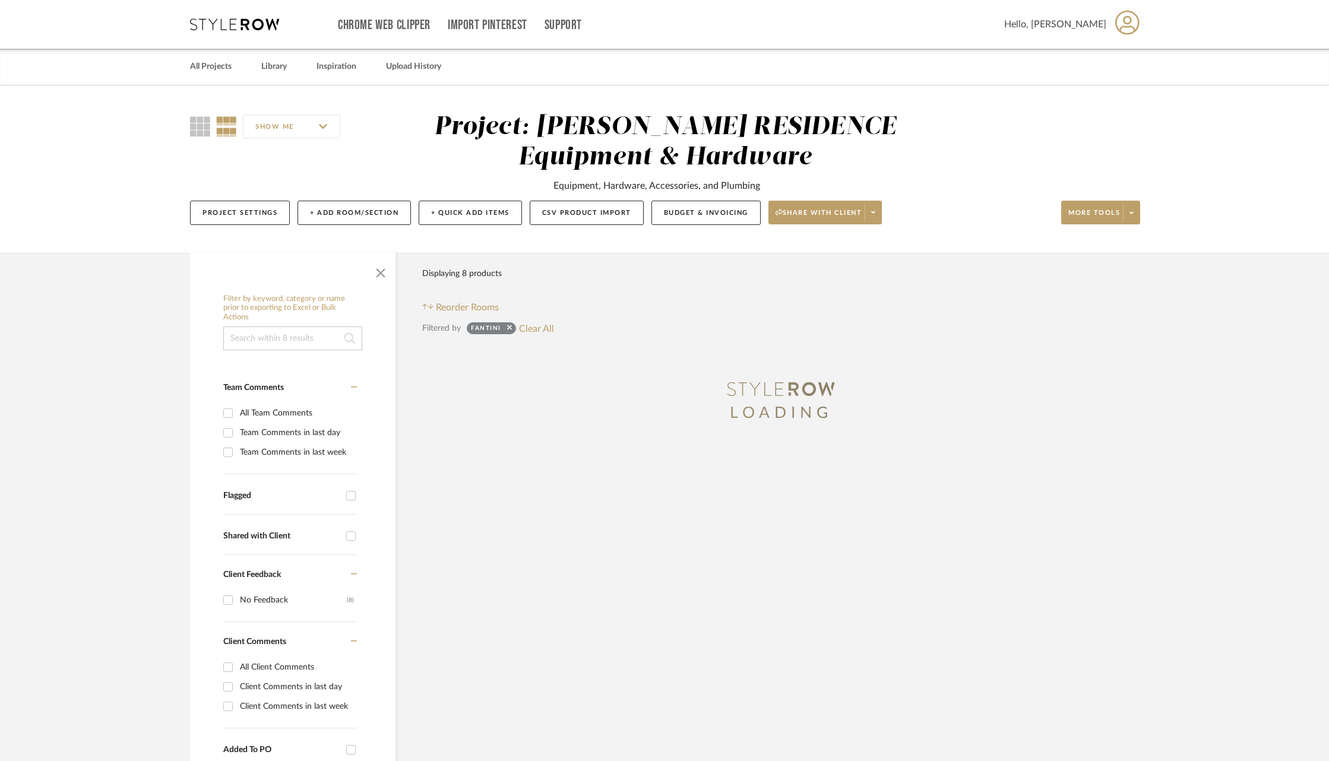 Image resolution: width=1329 pixels, height=761 pixels. I want to click on a: All Projects, so click(211, 67).